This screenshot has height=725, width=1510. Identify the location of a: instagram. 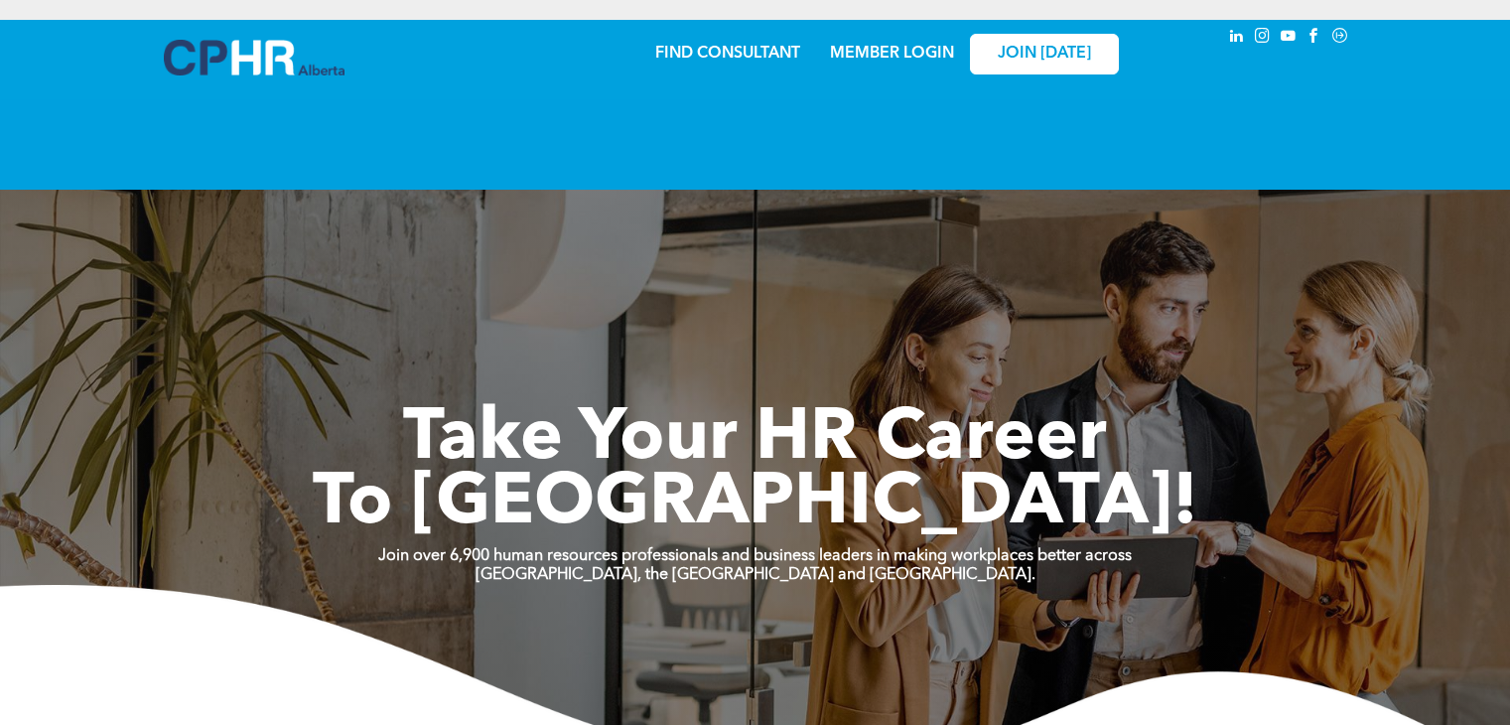
(1262, 38).